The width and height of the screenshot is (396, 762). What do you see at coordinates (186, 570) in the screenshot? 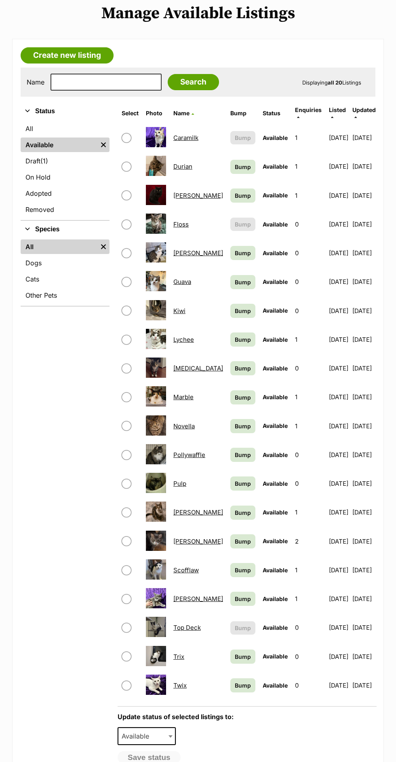
I see `a: Scofflaw` at bounding box center [186, 570].